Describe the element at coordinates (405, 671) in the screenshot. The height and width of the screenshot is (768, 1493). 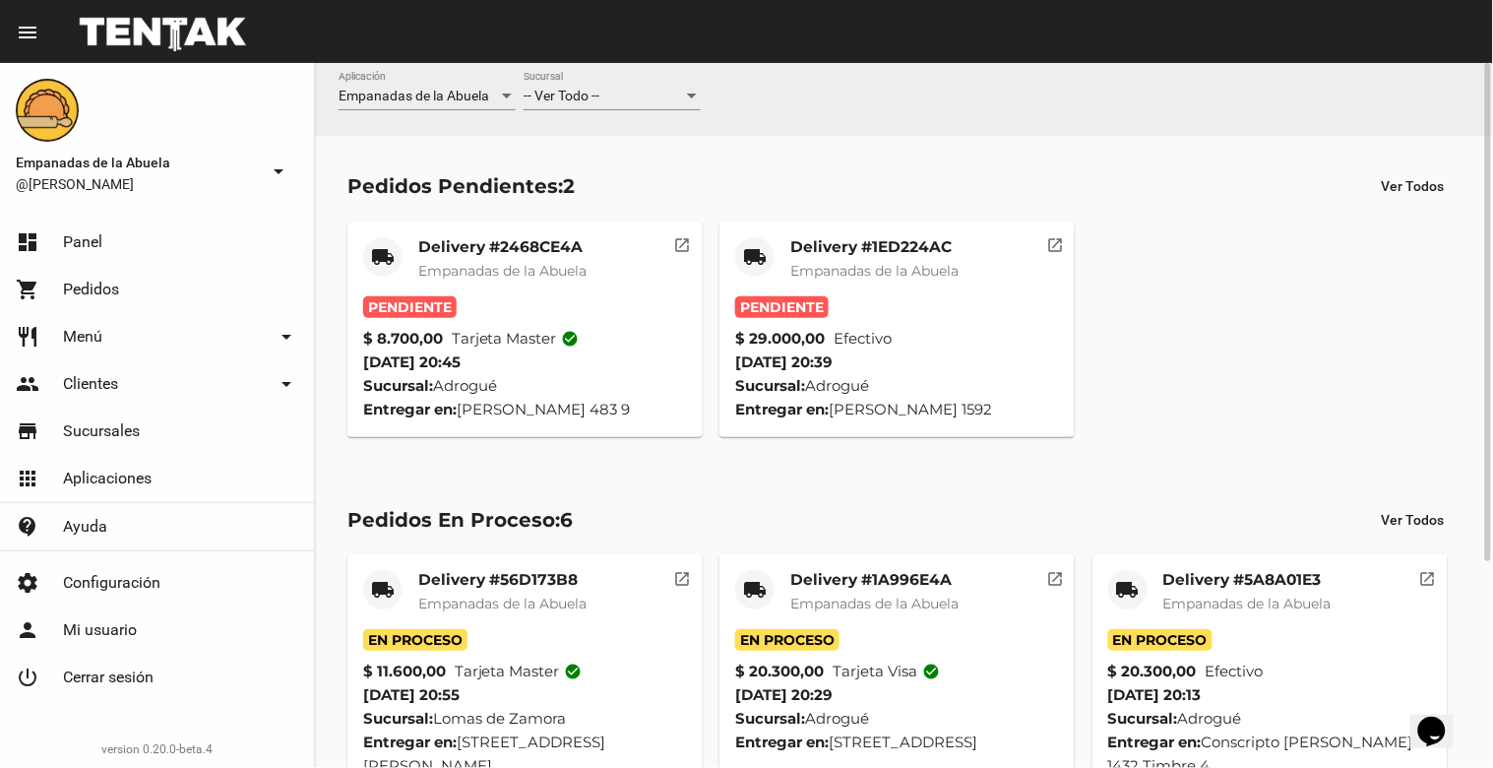
I see `strong: $ 11.600,00` at that location.